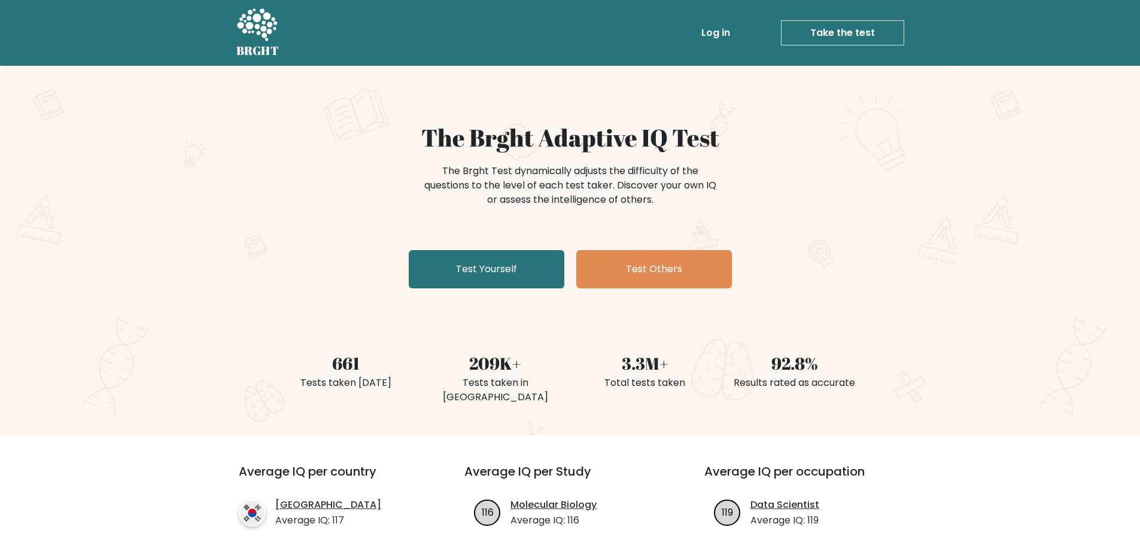 The image size is (1140, 545). What do you see at coordinates (795, 363) in the screenshot?
I see `div: 92.8%` at bounding box center [795, 363].